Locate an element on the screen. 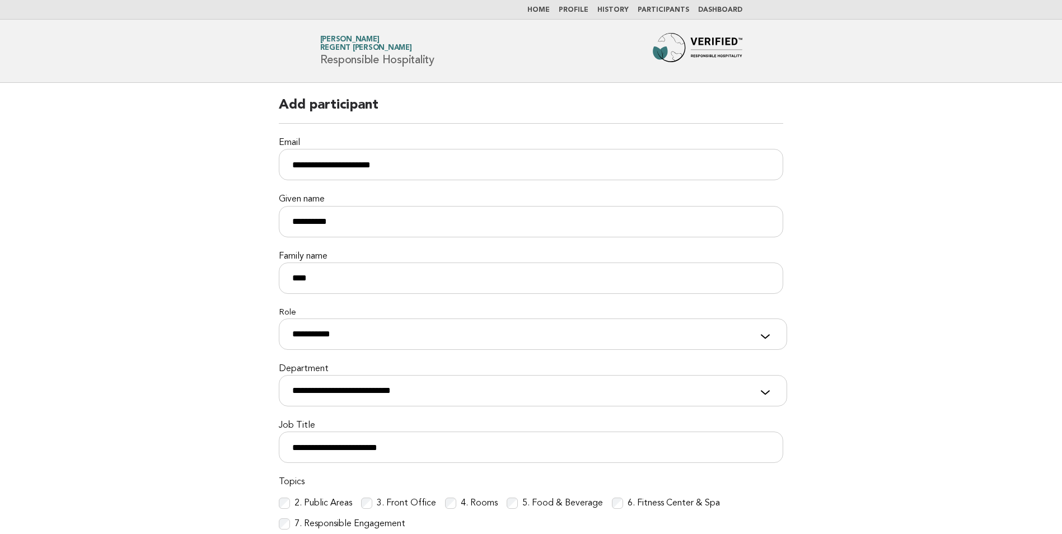 This screenshot has height=534, width=1062. a: Dashboard is located at coordinates (720, 10).